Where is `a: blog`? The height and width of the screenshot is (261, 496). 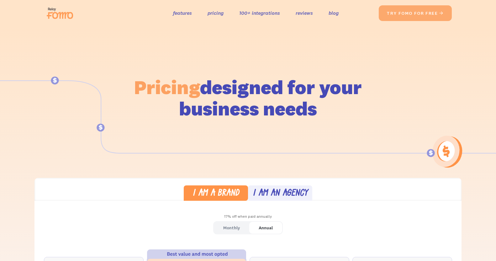
a: blog is located at coordinates (333, 13).